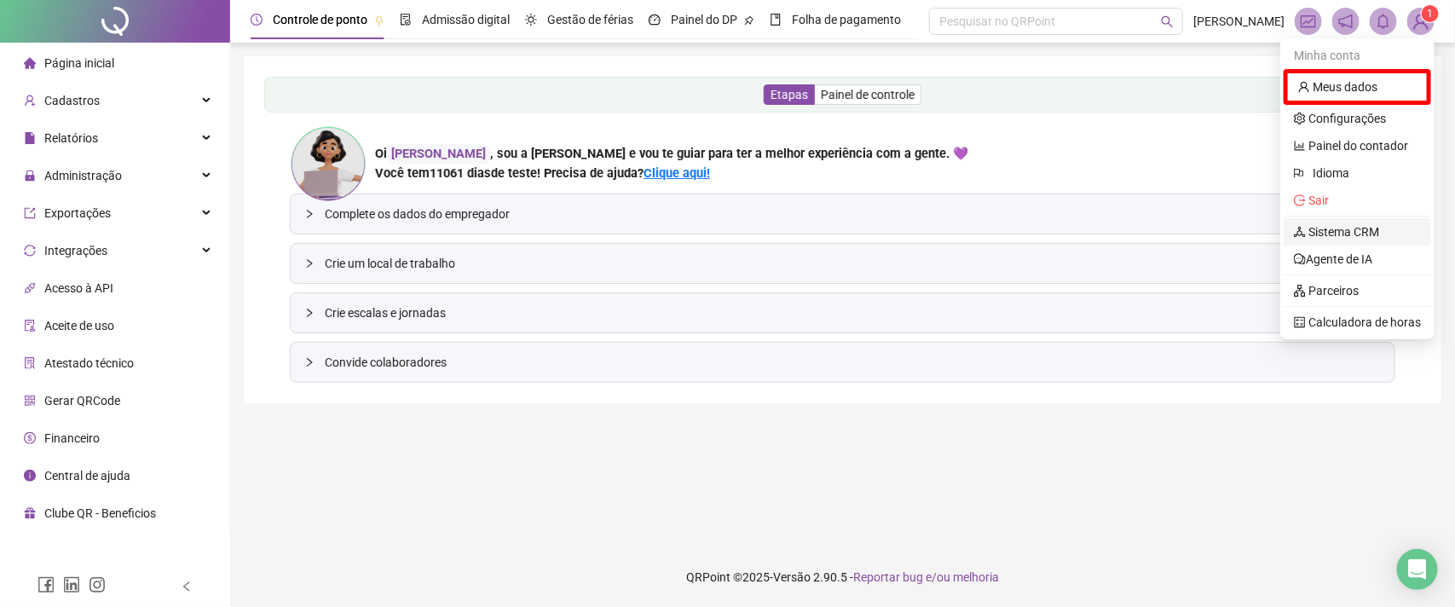  Describe the element at coordinates (97, 585) in the screenshot. I see `span: instagram` at that location.